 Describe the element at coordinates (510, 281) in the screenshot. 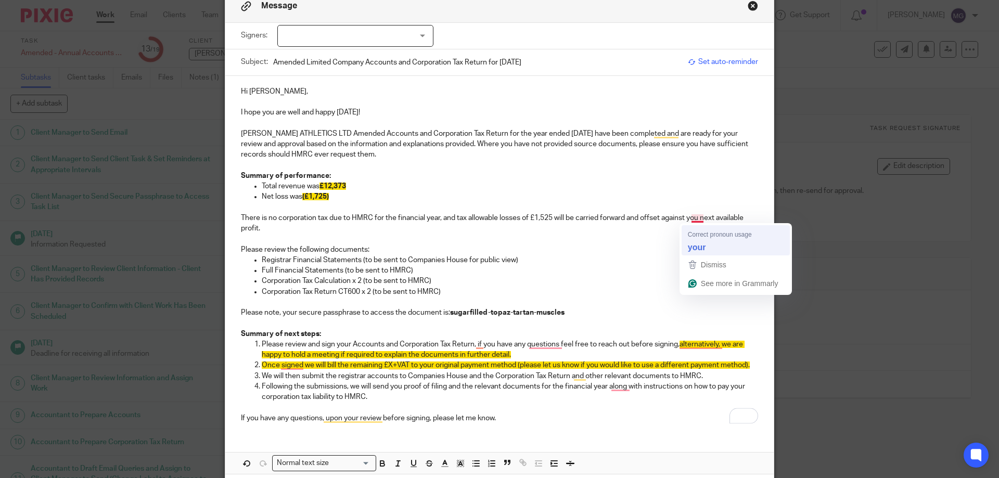

I see `p: Corporation Tax Calculation x 2 (to be sent to HMRC)` at that location.